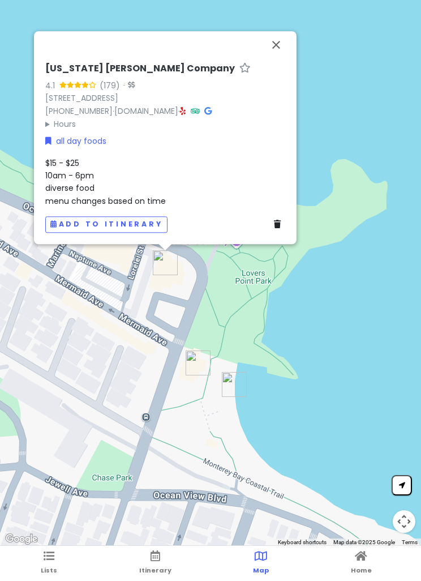  What do you see at coordinates (155, 570) in the screenshot?
I see `span: Itinerary` at bounding box center [155, 570].